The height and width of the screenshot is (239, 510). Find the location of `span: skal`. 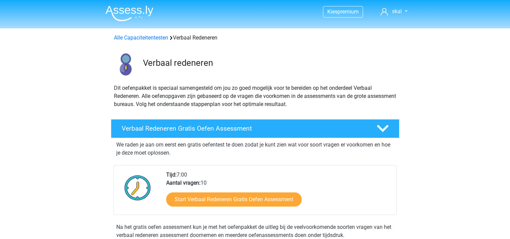

span: skal is located at coordinates (397, 11).